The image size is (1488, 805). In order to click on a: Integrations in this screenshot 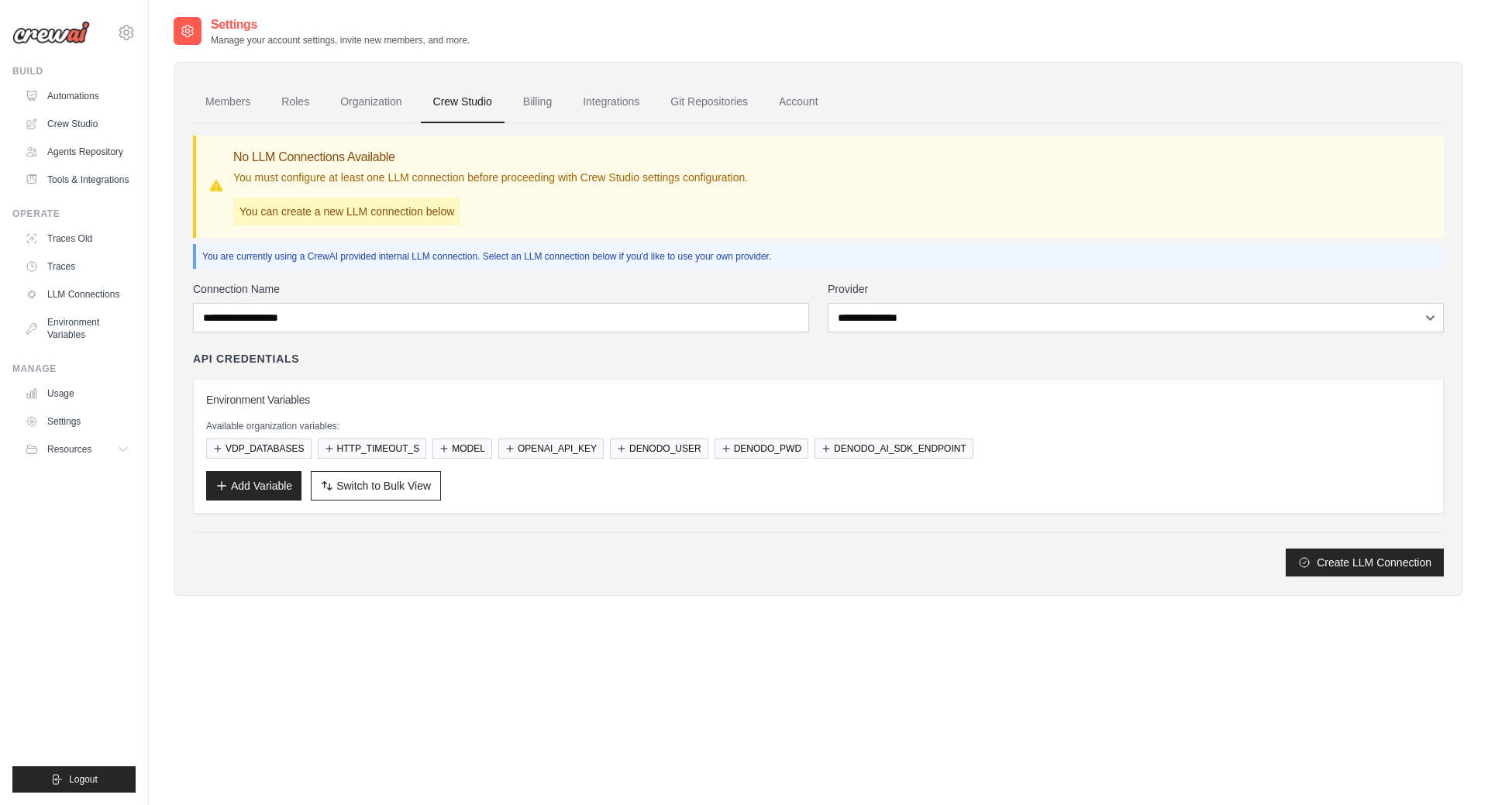, I will do `click(611, 102)`.